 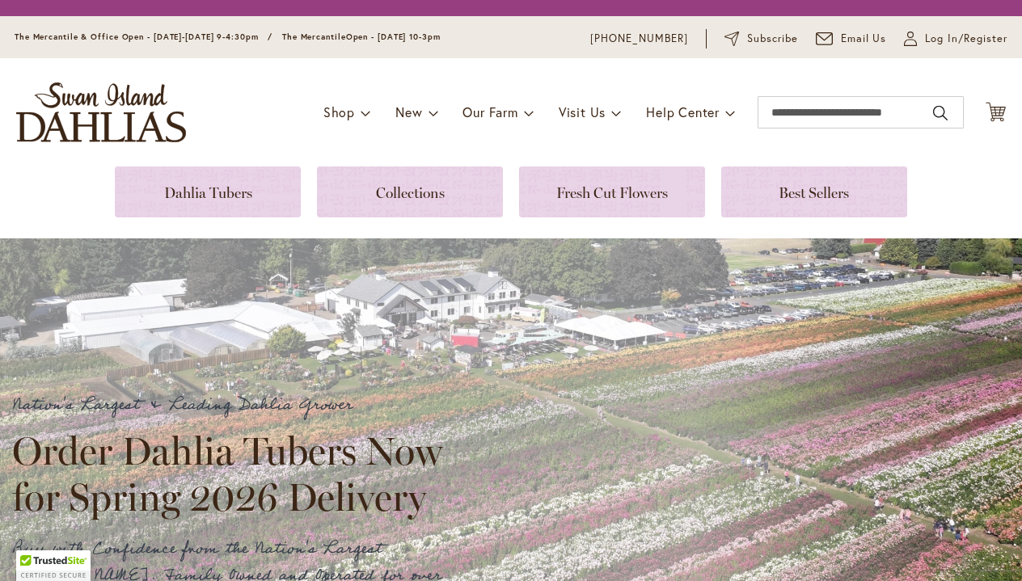 What do you see at coordinates (956, 39) in the screenshot?
I see `a: Log In/Register` at bounding box center [956, 39].